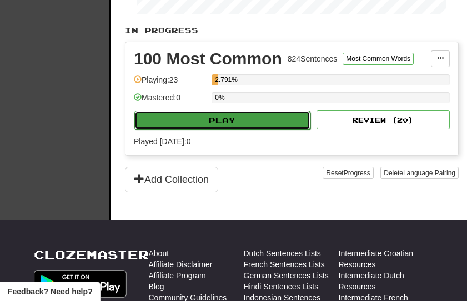 The image size is (467, 301). What do you see at coordinates (91, 255) in the screenshot?
I see `a: Clozemaster` at bounding box center [91, 255].